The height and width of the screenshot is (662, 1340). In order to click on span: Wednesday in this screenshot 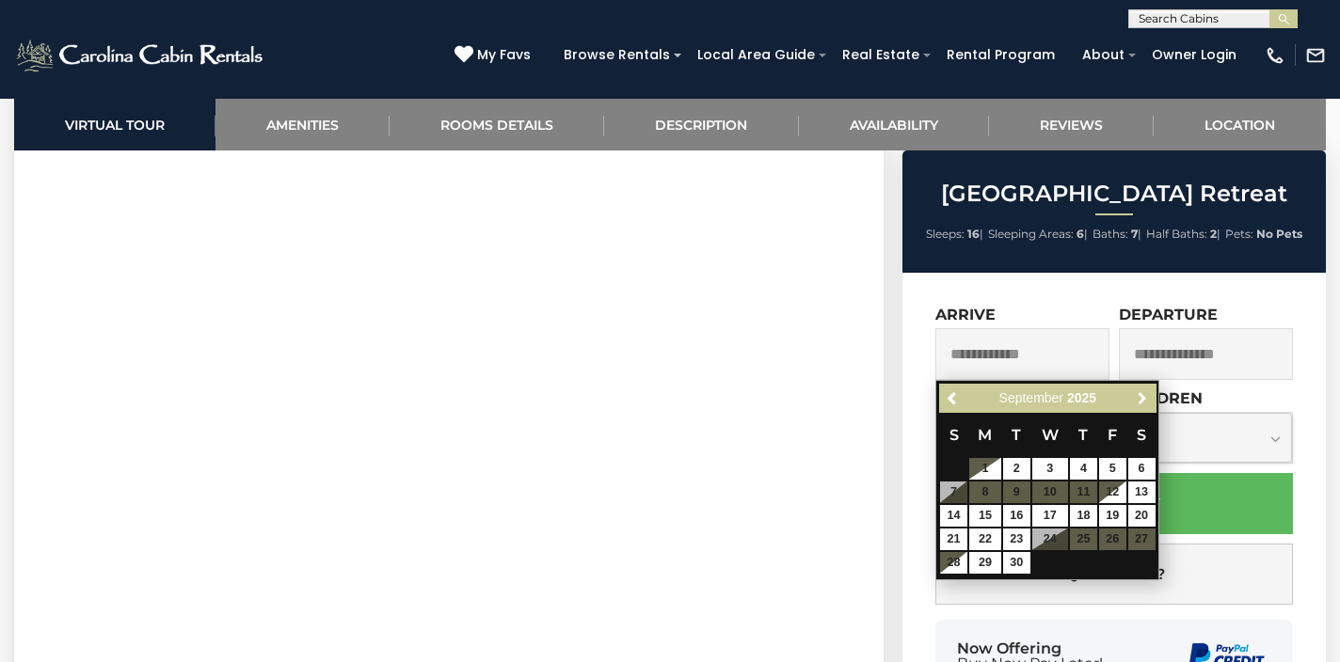, I will do `click(1050, 435)`.